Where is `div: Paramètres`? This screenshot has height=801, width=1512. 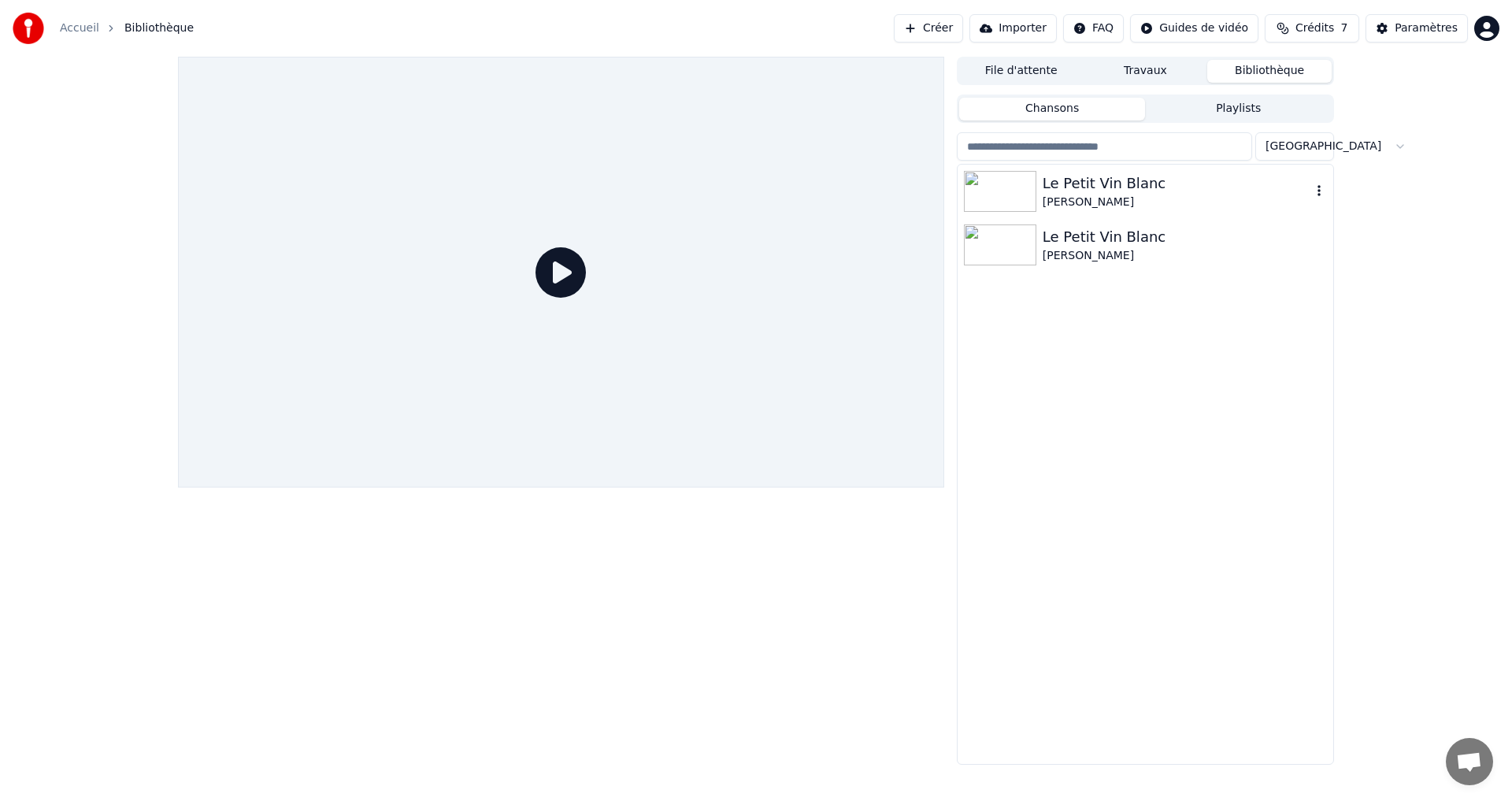
div: Paramètres is located at coordinates (1426, 28).